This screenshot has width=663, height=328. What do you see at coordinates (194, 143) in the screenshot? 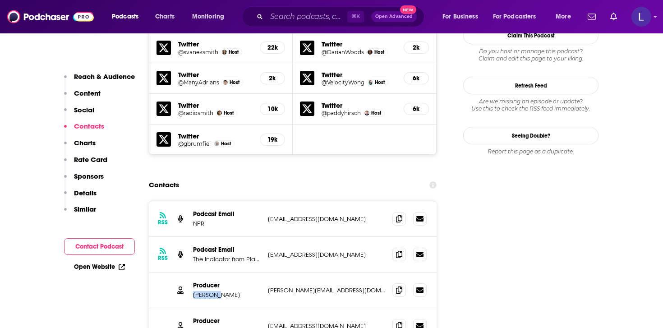
I see `a: @gbrumfiel` at bounding box center [194, 143].